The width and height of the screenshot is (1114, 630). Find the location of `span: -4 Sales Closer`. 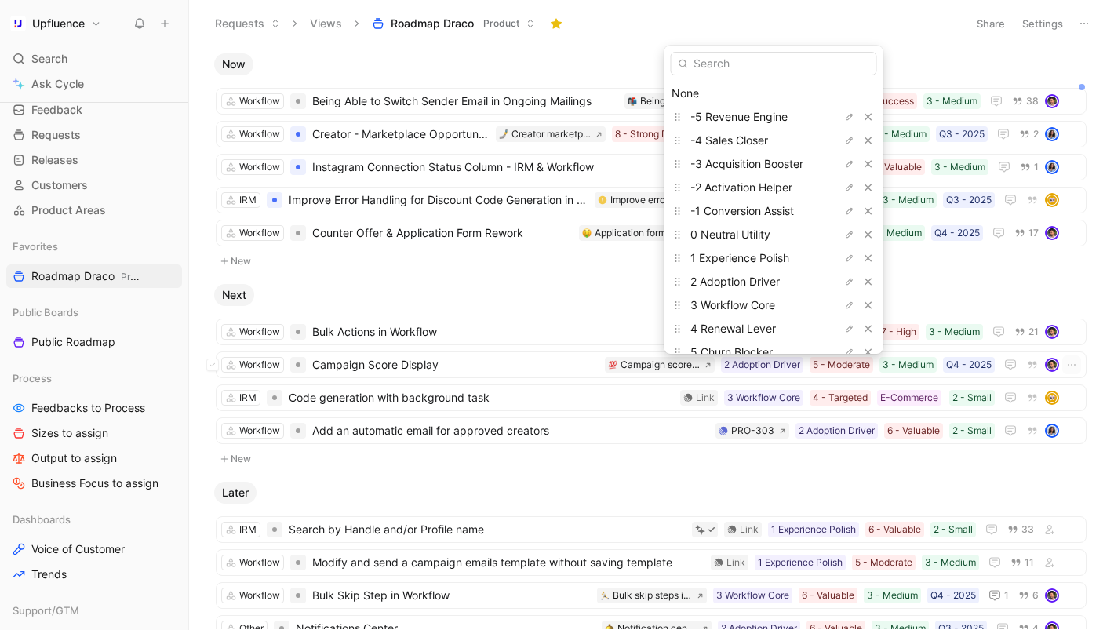

span: -4 Sales Closer is located at coordinates (728, 140).